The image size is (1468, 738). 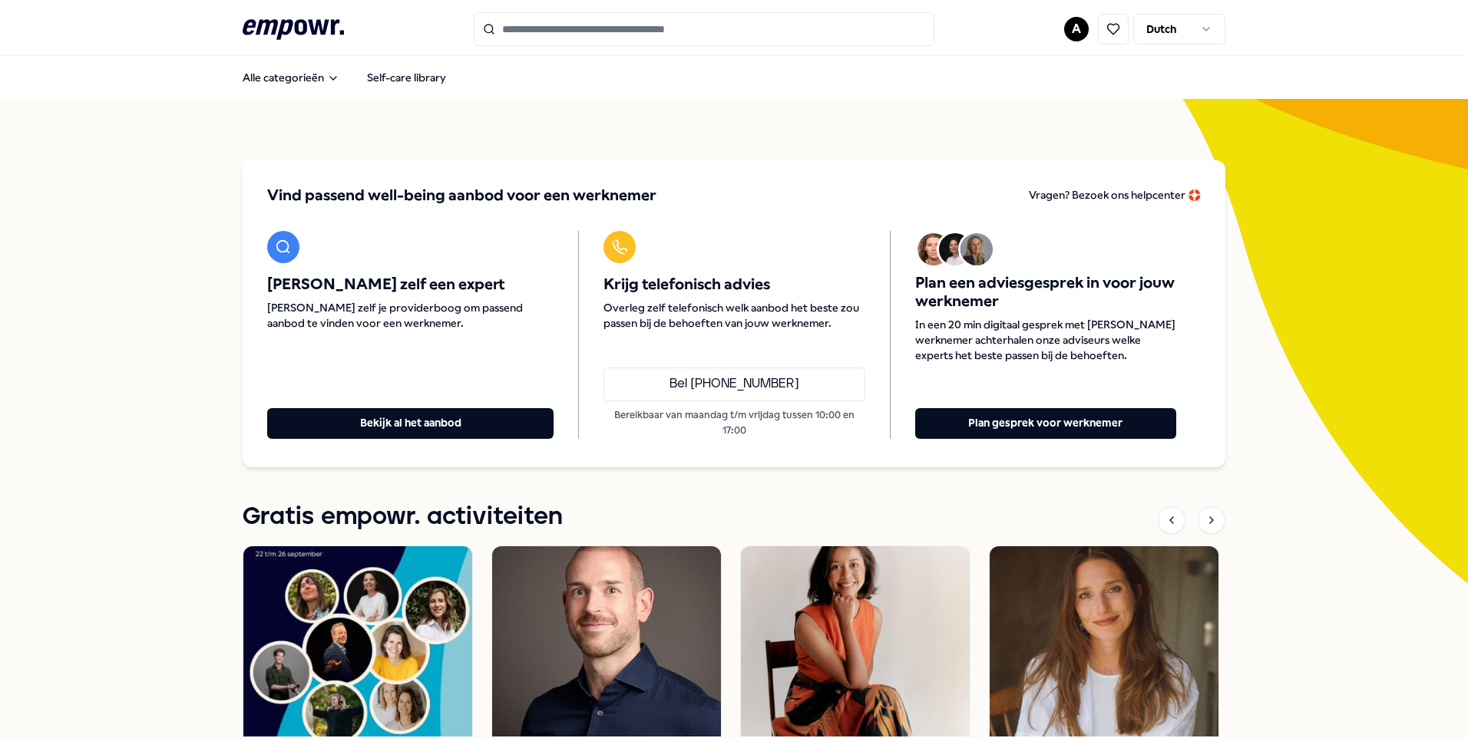 I want to click on a: Self-care library, so click(x=406, y=78).